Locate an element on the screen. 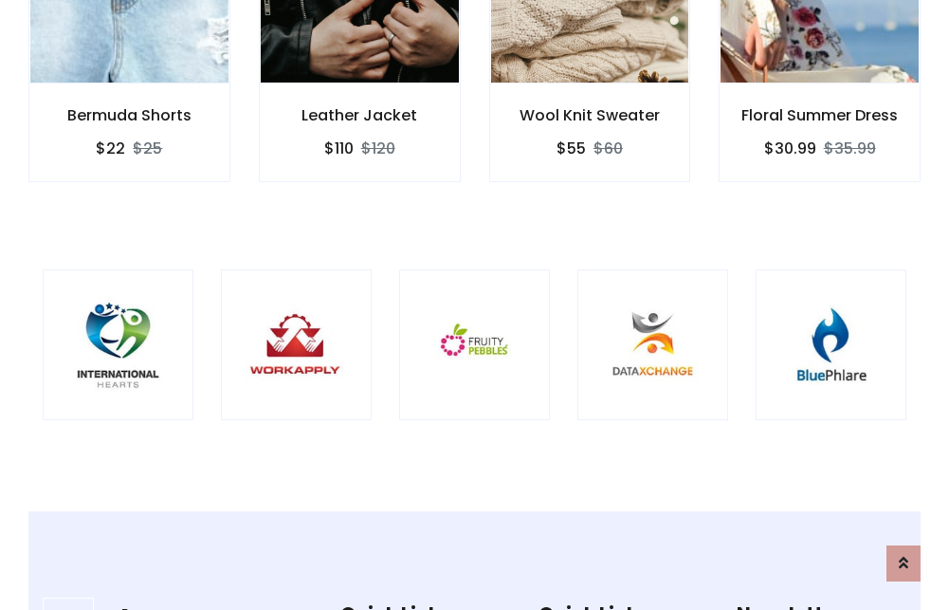  h6: $110 is located at coordinates (339, 148).